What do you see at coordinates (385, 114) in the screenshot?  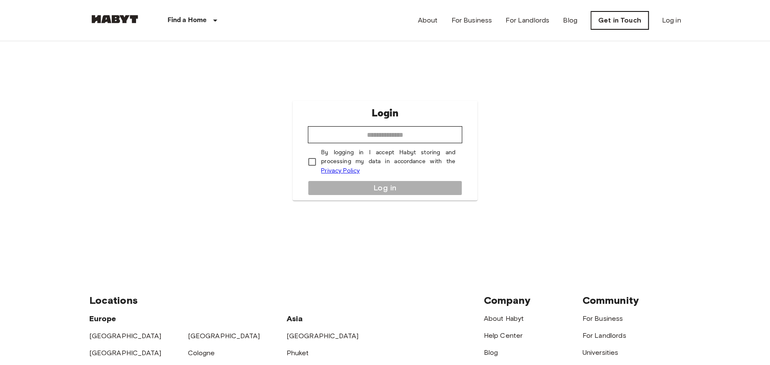 I see `p: Login` at bounding box center [385, 114].